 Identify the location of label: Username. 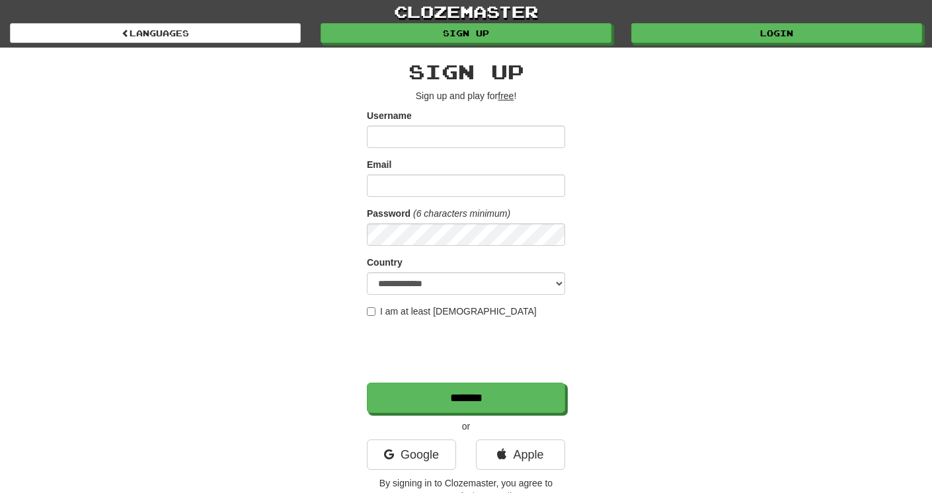
(389, 116).